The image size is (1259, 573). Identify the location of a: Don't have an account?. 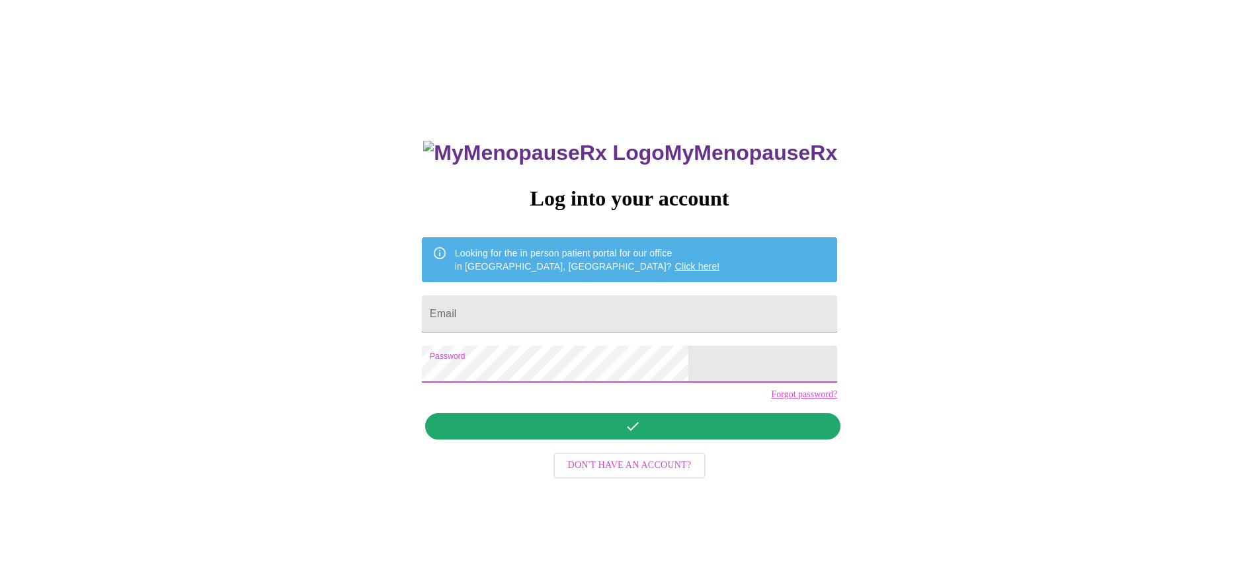
(629, 464).